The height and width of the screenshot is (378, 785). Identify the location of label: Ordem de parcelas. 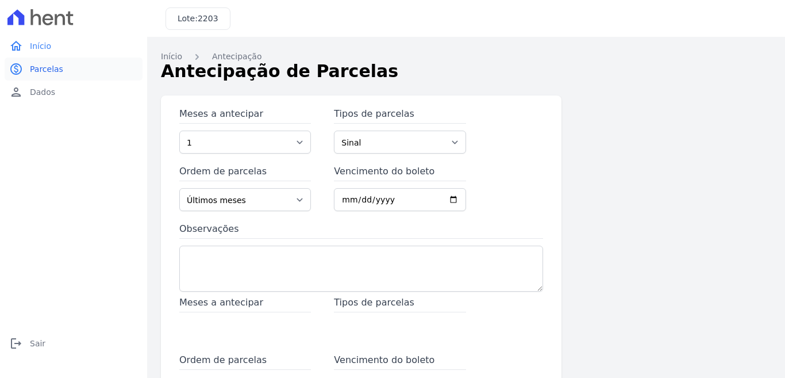
(245, 172).